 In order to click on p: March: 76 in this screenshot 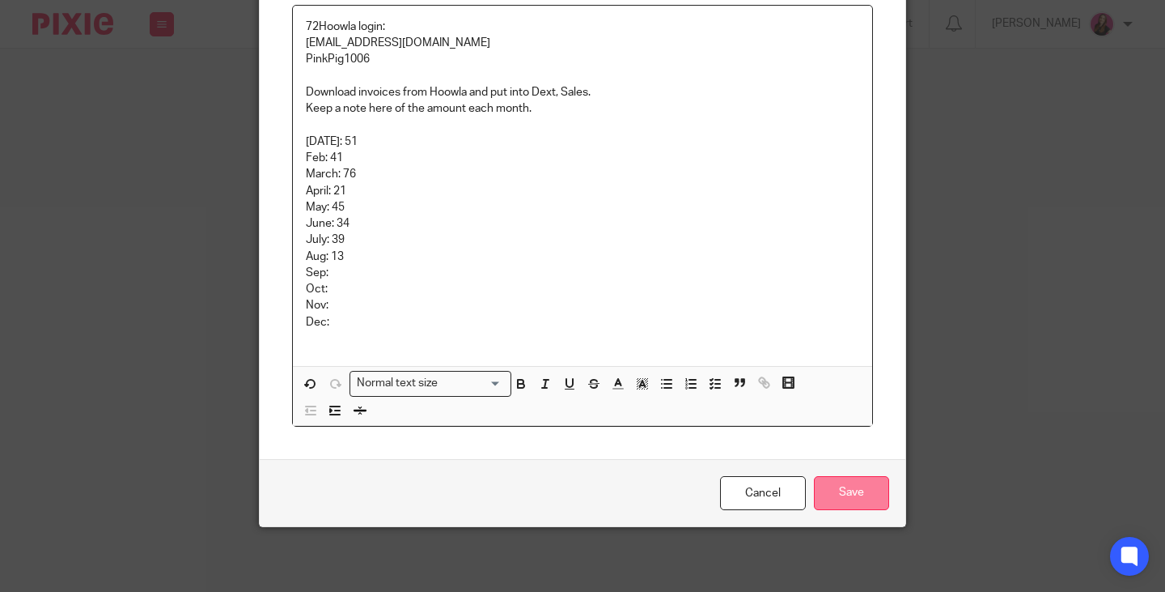, I will do `click(583, 174)`.